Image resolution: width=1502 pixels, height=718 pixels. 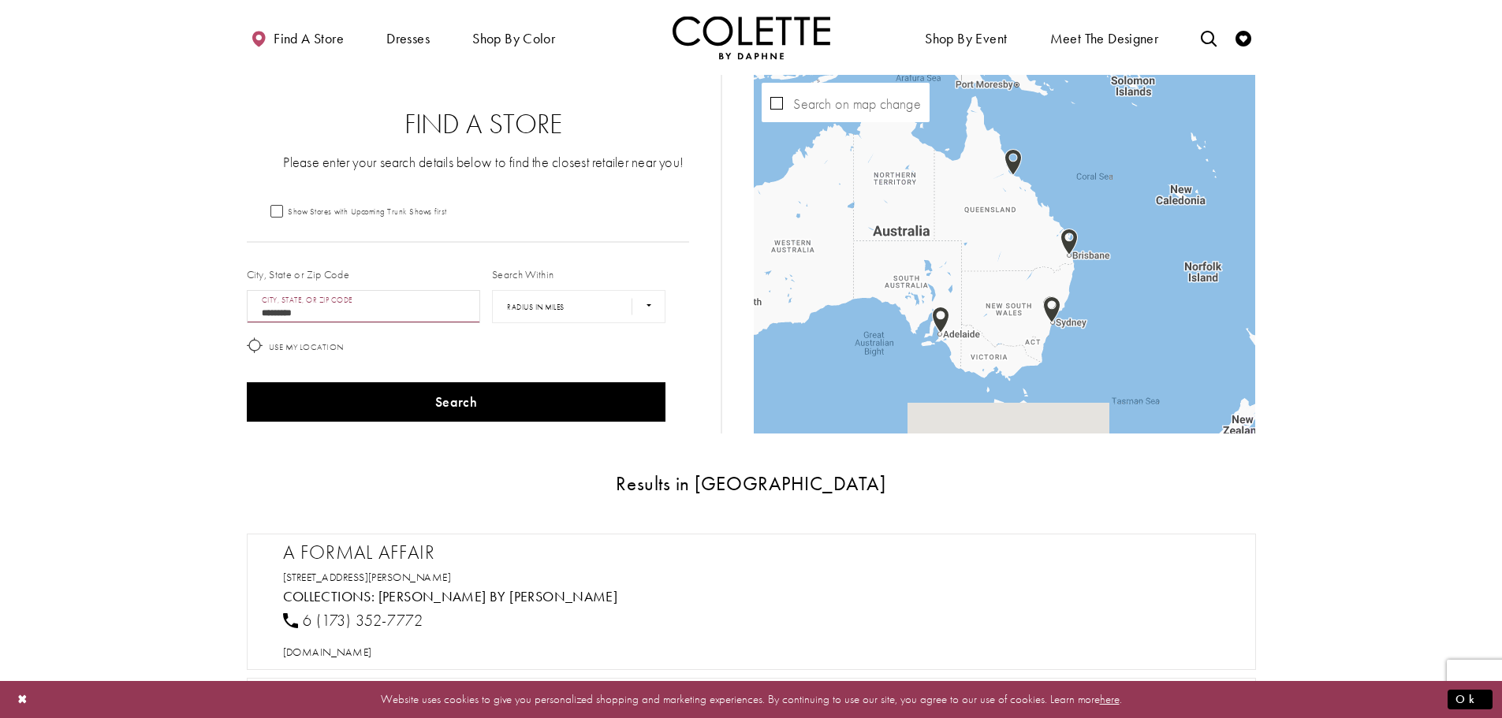 I want to click on a: Check Wishlist, so click(x=1244, y=37).